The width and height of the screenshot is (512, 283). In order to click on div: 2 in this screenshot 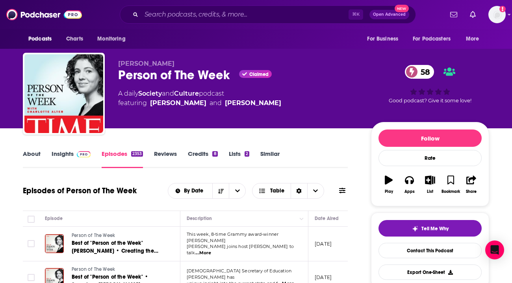, I will do `click(247, 154)`.